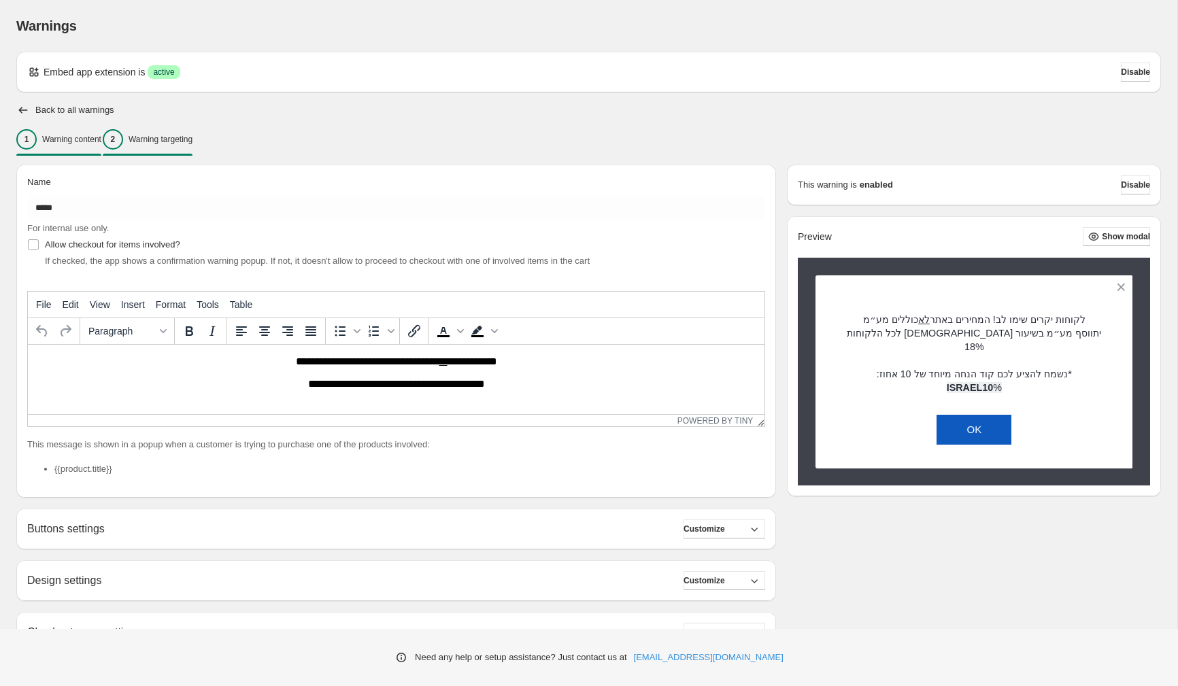 The height and width of the screenshot is (686, 1178). Describe the element at coordinates (241, 305) in the screenshot. I see `span: Table` at that location.